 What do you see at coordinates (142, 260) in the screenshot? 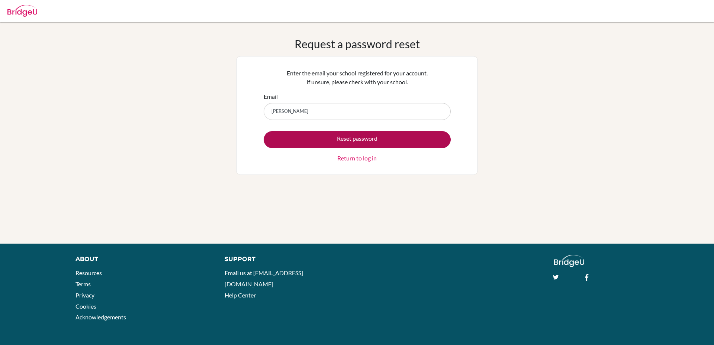
I see `div: About` at bounding box center [142, 260].